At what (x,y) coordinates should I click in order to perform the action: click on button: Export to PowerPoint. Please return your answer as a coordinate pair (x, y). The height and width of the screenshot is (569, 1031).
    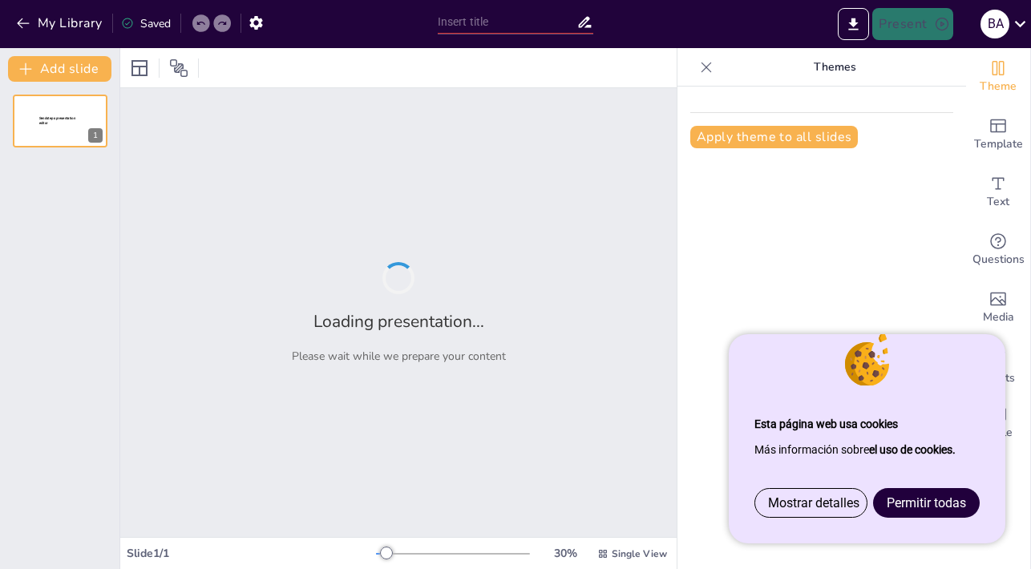
    Looking at the image, I should click on (853, 24).